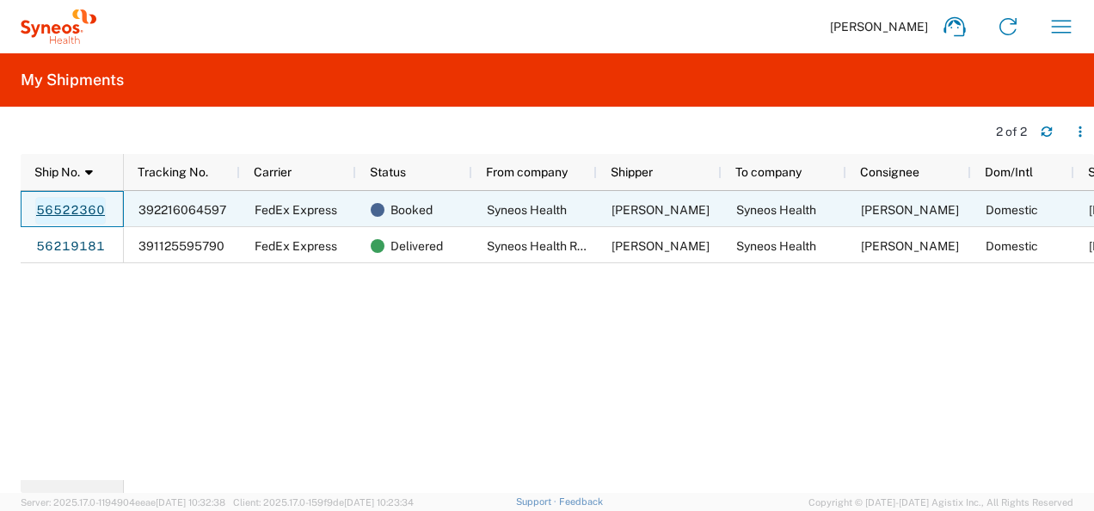  I want to click on div: 2 of 2, so click(1011, 132).